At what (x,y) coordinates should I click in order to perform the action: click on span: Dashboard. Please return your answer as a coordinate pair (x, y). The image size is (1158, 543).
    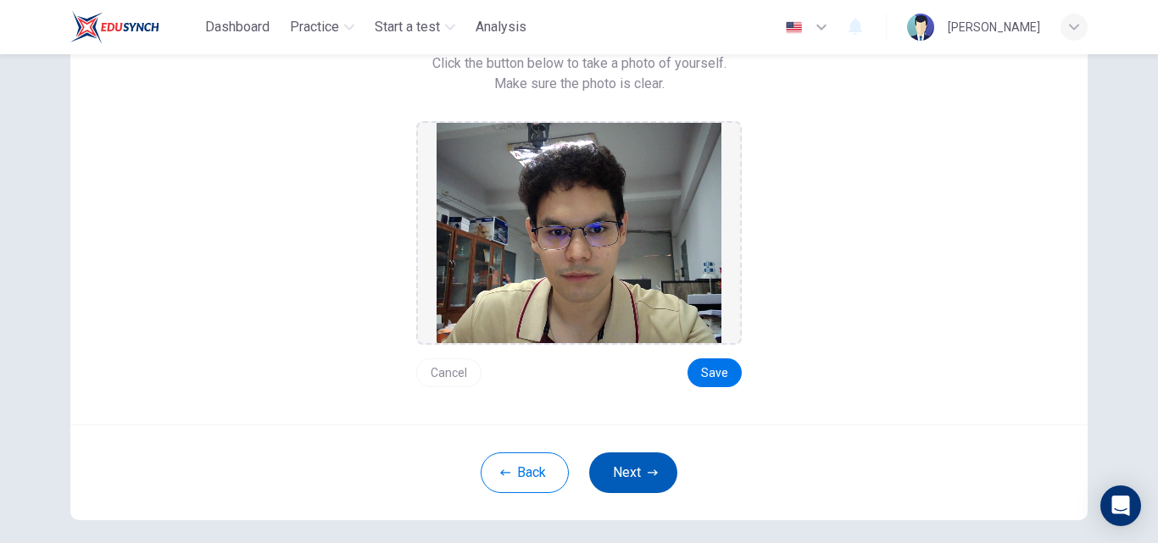
    Looking at the image, I should click on (237, 27).